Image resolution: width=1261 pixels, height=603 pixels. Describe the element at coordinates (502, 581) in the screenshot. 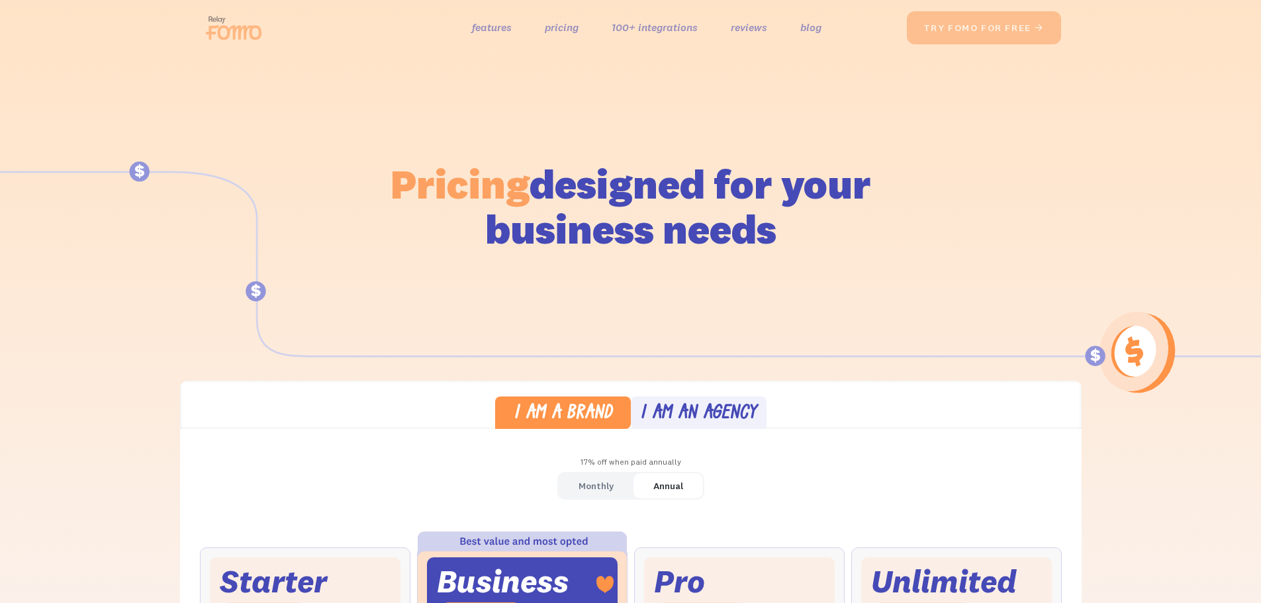

I see `div: Business` at that location.